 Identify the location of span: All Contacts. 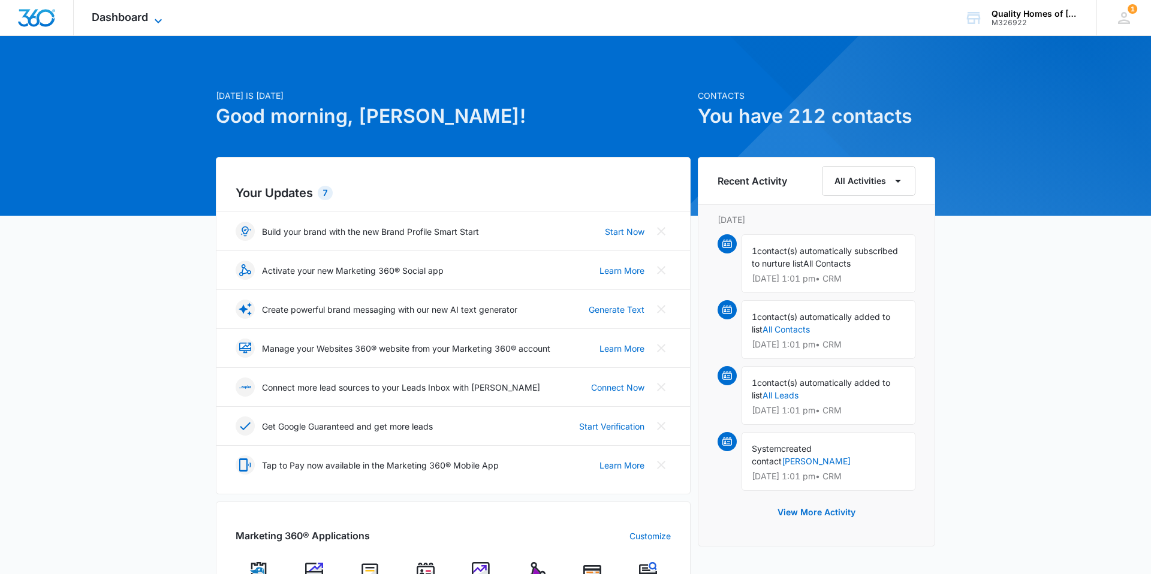
(827, 263).